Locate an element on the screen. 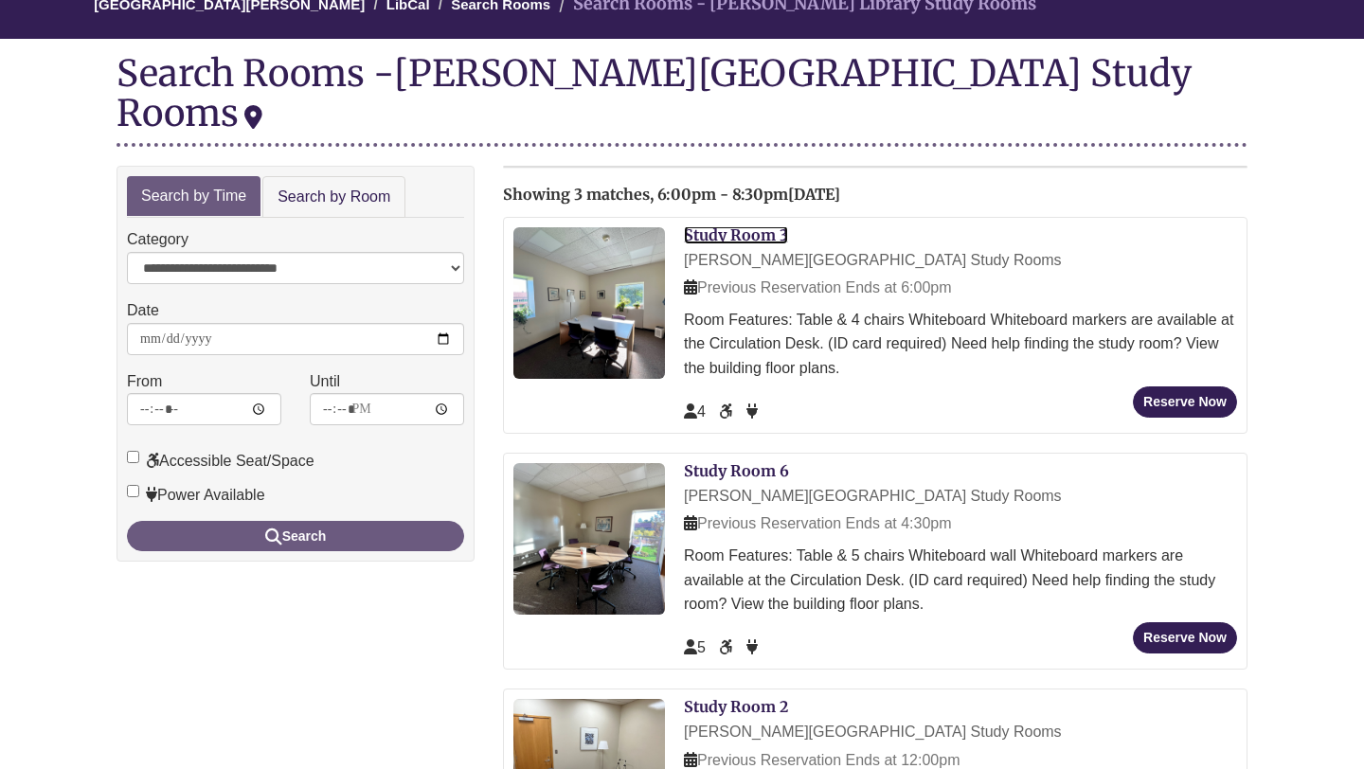  label: Accessible Seat/Space is located at coordinates (221, 461).